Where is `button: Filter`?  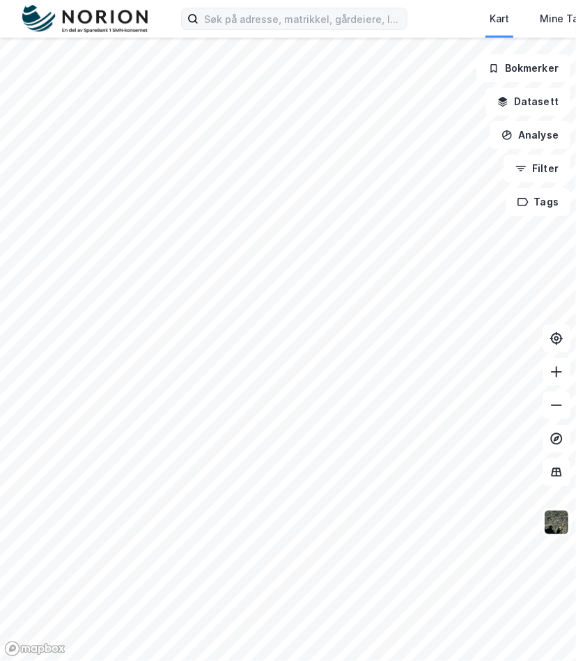
button: Filter is located at coordinates (537, 169).